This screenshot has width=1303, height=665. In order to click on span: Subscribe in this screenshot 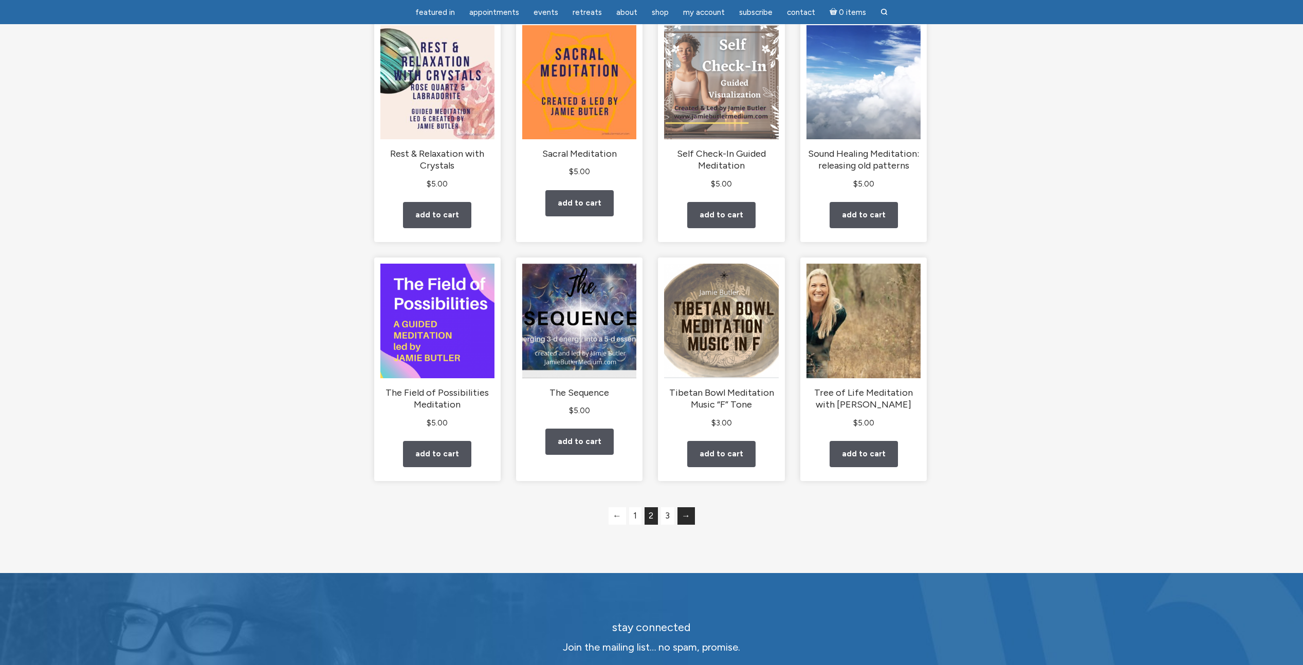, I will do `click(756, 12)`.